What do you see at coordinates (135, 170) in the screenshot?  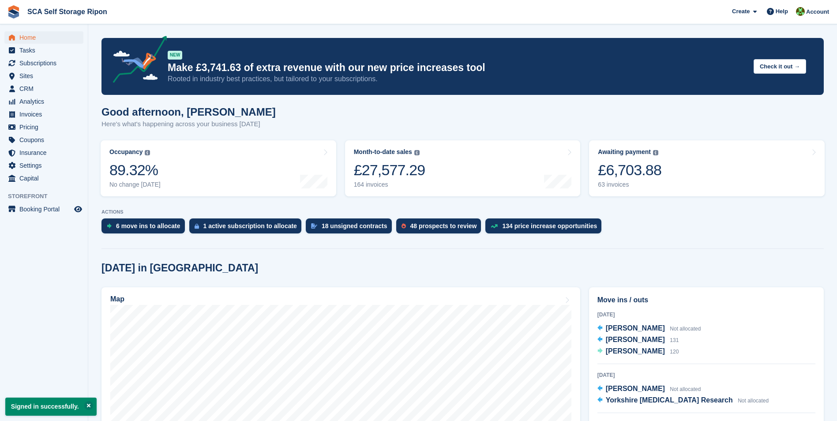 I see `div: 89.32%` at bounding box center [135, 170].